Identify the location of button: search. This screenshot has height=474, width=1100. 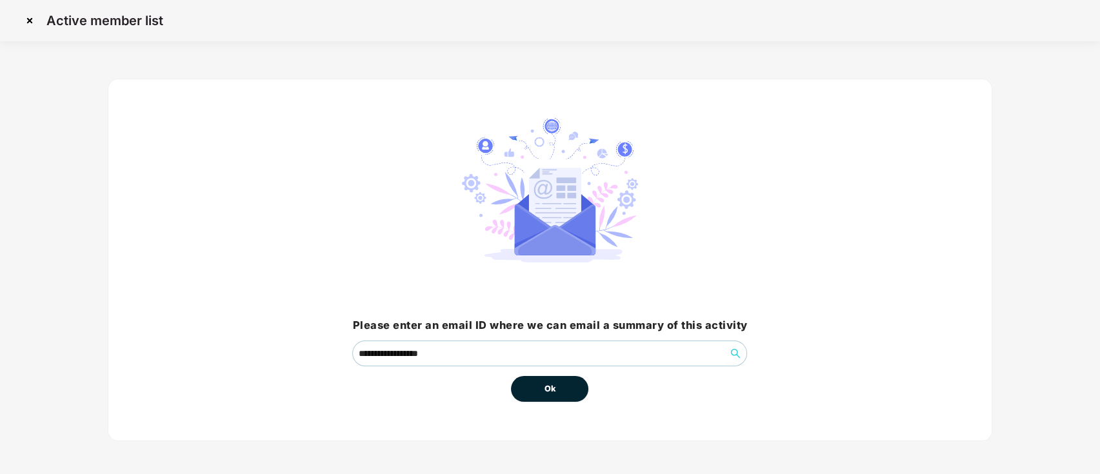
(736, 354).